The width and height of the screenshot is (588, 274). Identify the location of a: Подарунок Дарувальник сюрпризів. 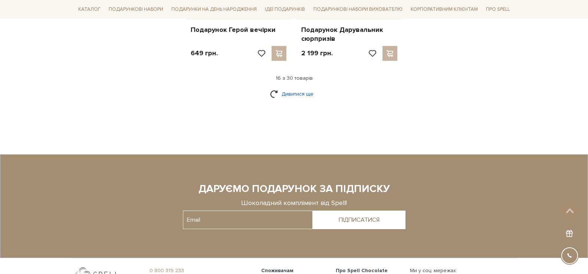
(349, 34).